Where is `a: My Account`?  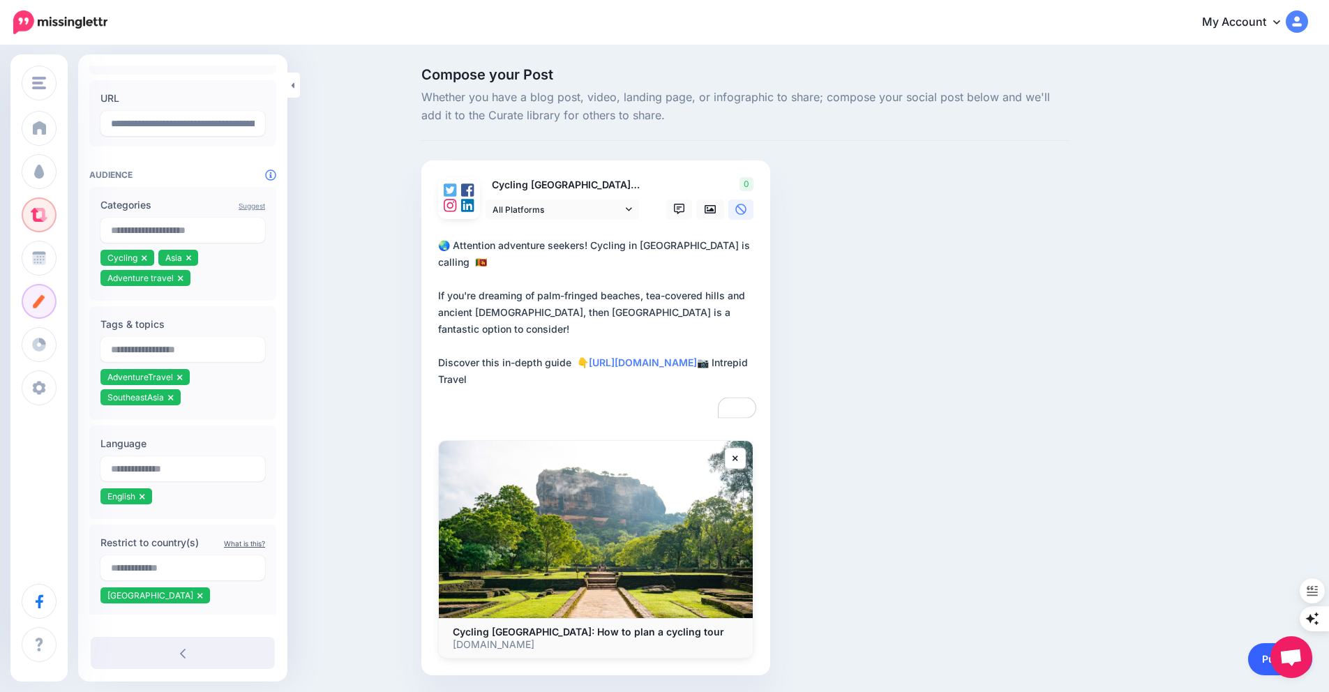 a: My Account is located at coordinates (1248, 22).